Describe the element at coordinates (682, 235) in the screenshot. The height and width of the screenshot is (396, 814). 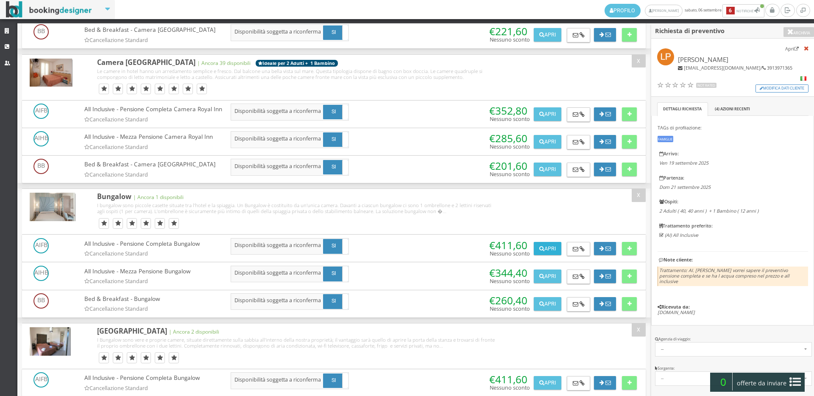
I see `i: (AI) All Inclusive` at that location.